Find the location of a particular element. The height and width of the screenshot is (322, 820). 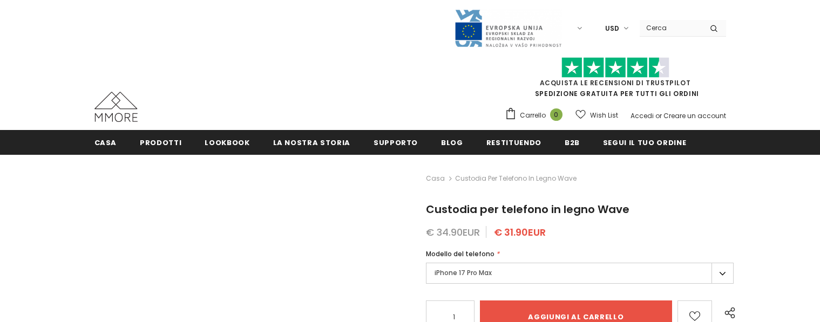

input: Search Site is located at coordinates (670, 28).